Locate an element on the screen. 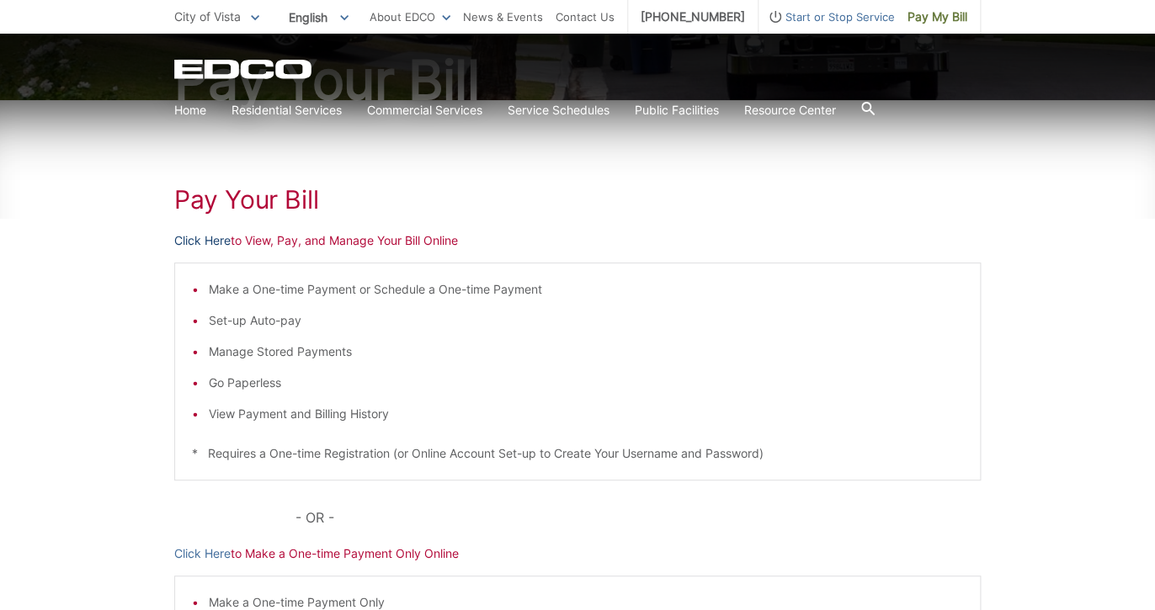 Image resolution: width=1155 pixels, height=610 pixels. a: Contact Us is located at coordinates (585, 17).